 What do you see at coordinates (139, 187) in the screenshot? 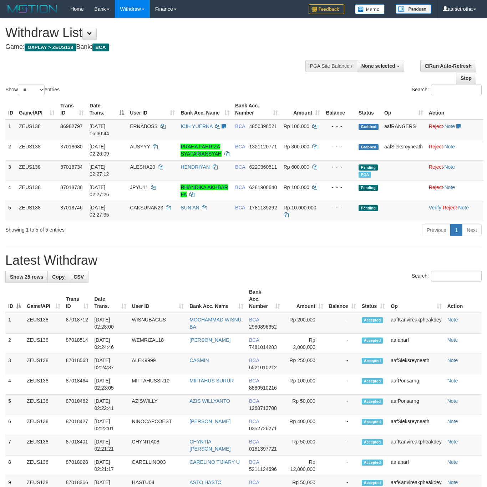
I see `span: JPYU11` at bounding box center [139, 187].